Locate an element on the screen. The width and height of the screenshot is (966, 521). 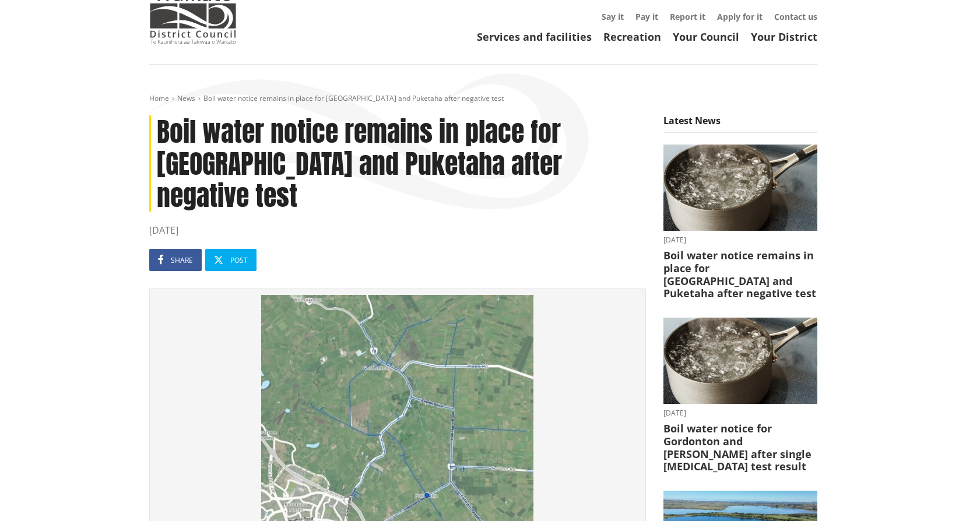
span: Post is located at coordinates (239, 260).